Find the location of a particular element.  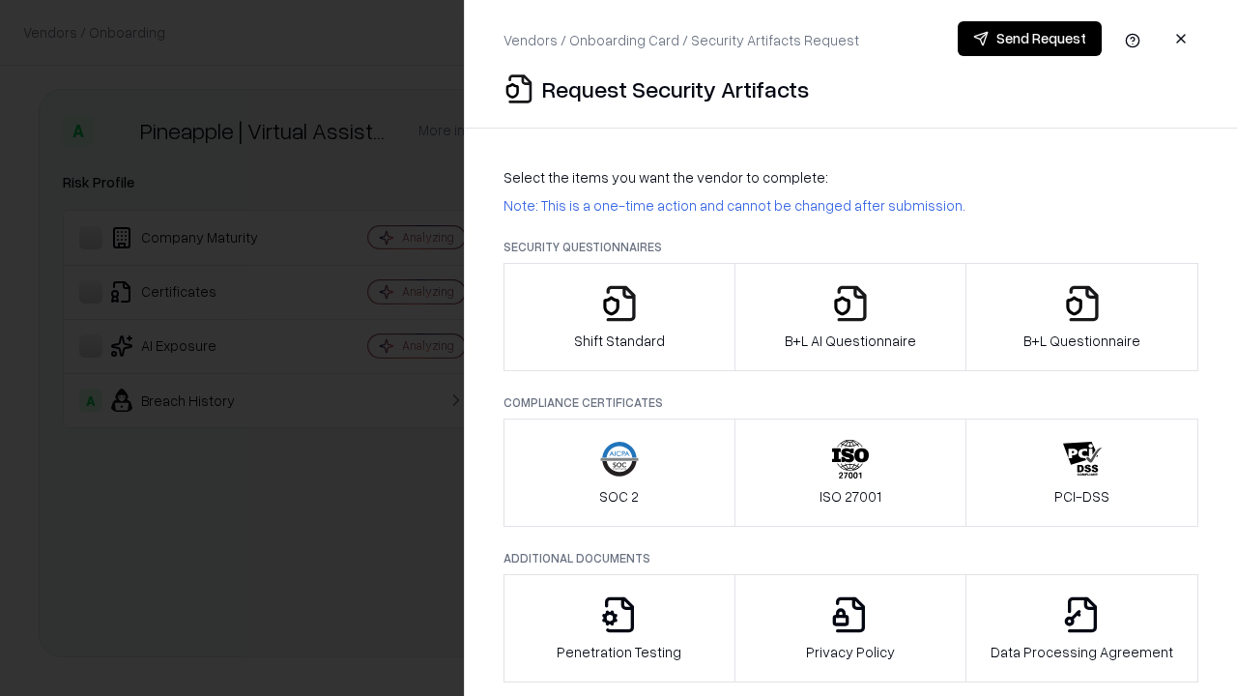

button: ISO 27001 is located at coordinates (851, 473).